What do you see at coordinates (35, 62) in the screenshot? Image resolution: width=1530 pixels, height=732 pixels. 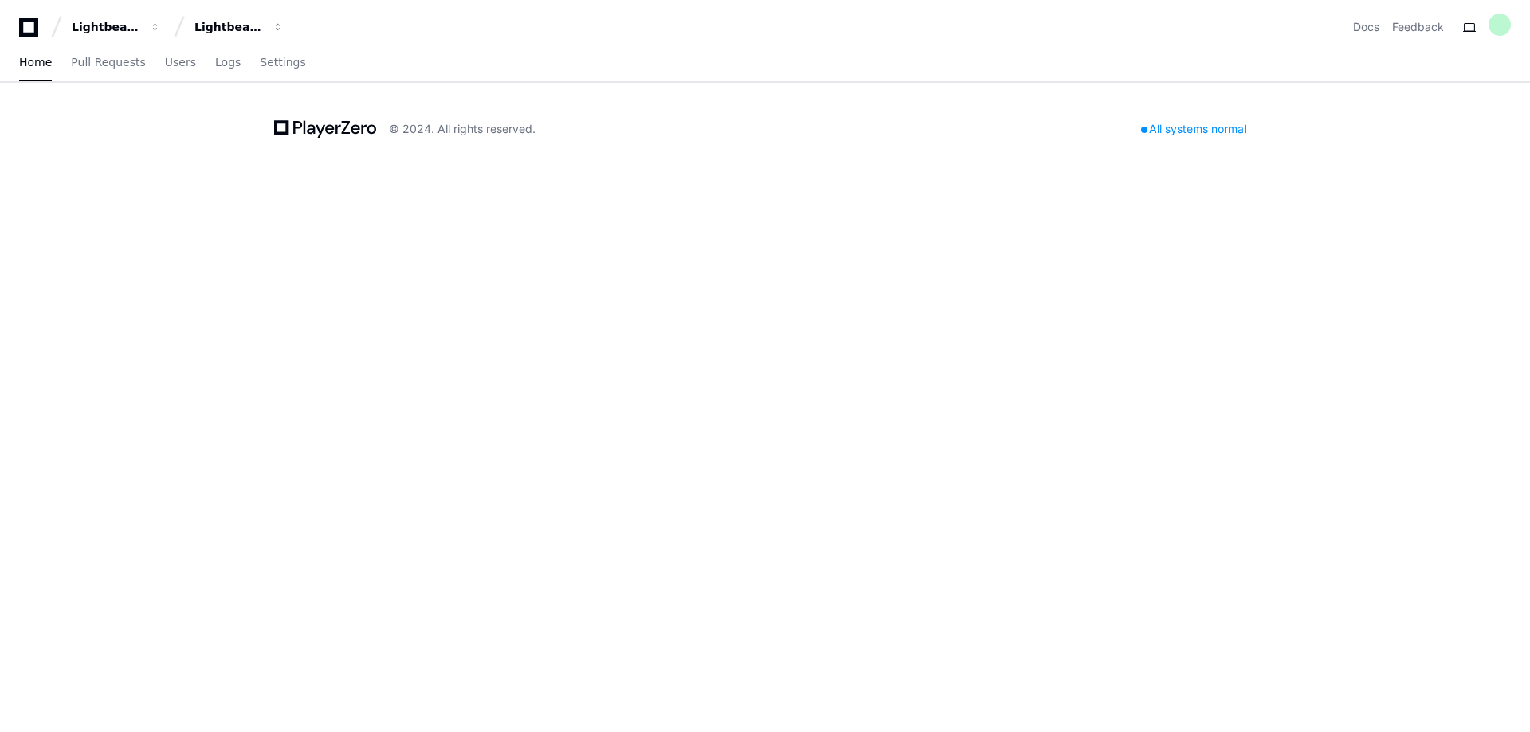 I see `span: Home` at bounding box center [35, 62].